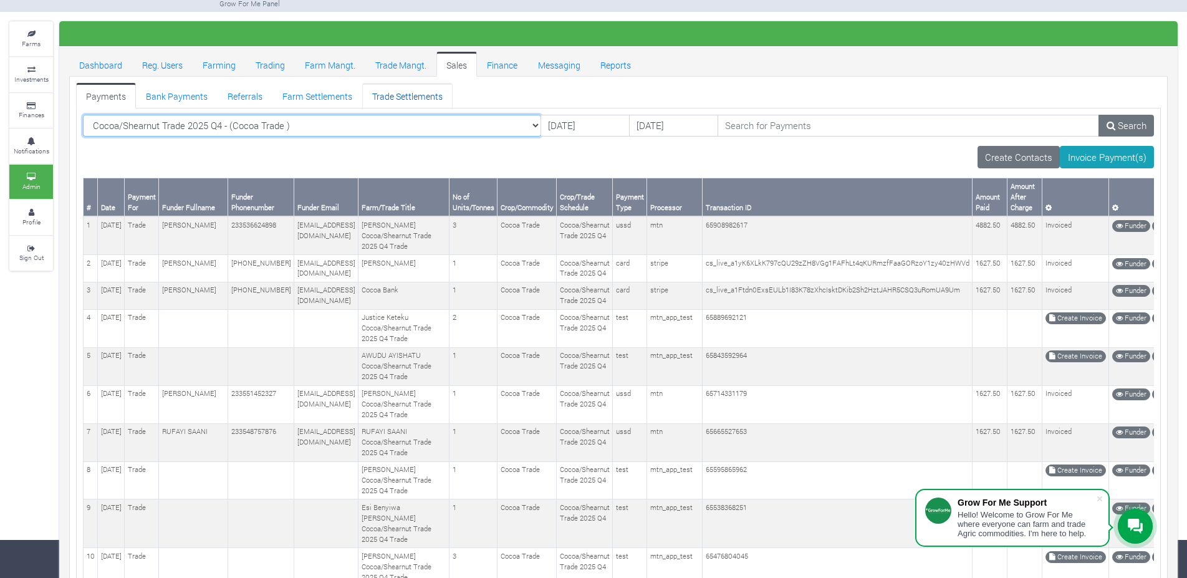 This screenshot has width=1187, height=578. What do you see at coordinates (404, 197) in the screenshot?
I see `th: Farm/Trade Title` at bounding box center [404, 197].